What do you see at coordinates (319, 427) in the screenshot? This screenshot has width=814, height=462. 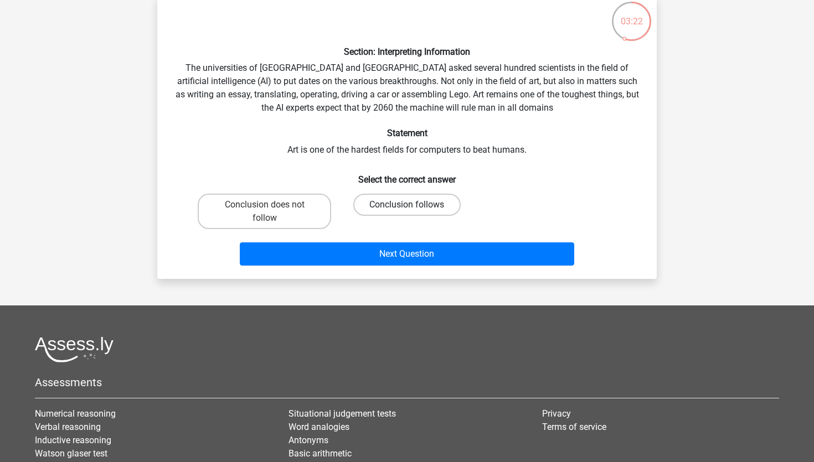 I see `a: Word analogies` at bounding box center [319, 427].